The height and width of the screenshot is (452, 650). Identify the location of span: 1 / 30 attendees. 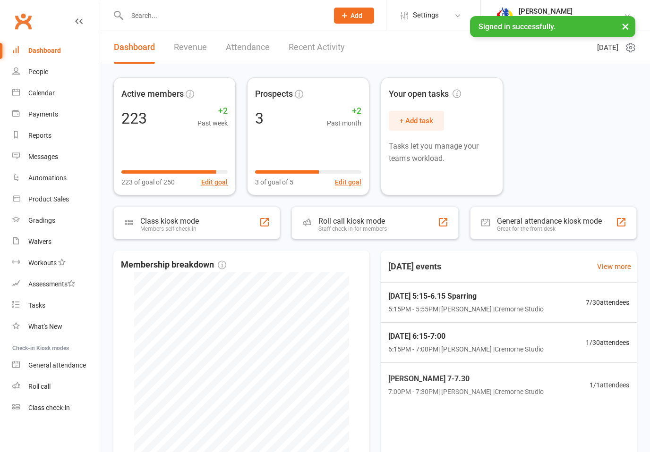
(607, 343).